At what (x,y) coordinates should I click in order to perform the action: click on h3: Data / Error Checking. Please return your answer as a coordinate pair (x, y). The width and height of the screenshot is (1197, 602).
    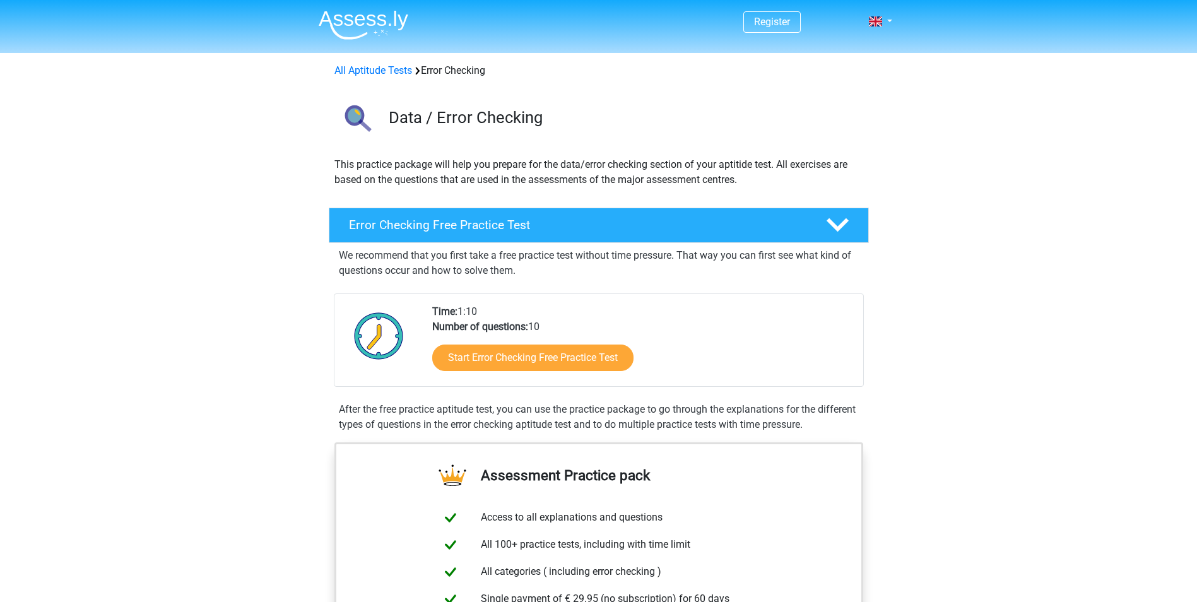
    Looking at the image, I should click on (623, 117).